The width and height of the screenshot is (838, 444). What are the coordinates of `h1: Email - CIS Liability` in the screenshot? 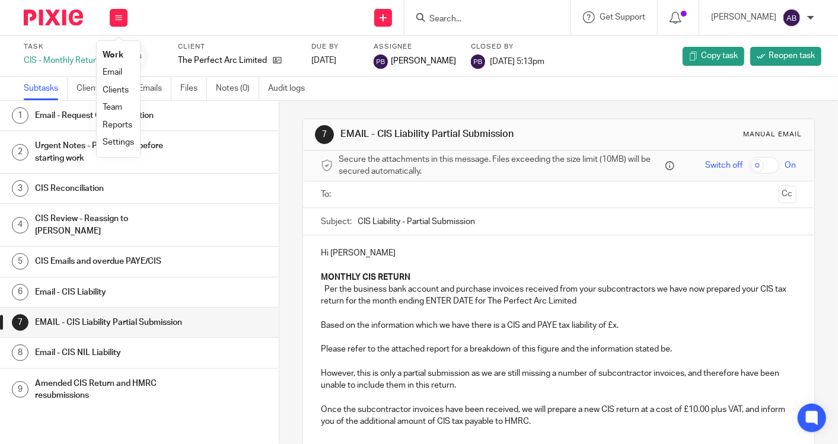 It's located at (112, 292).